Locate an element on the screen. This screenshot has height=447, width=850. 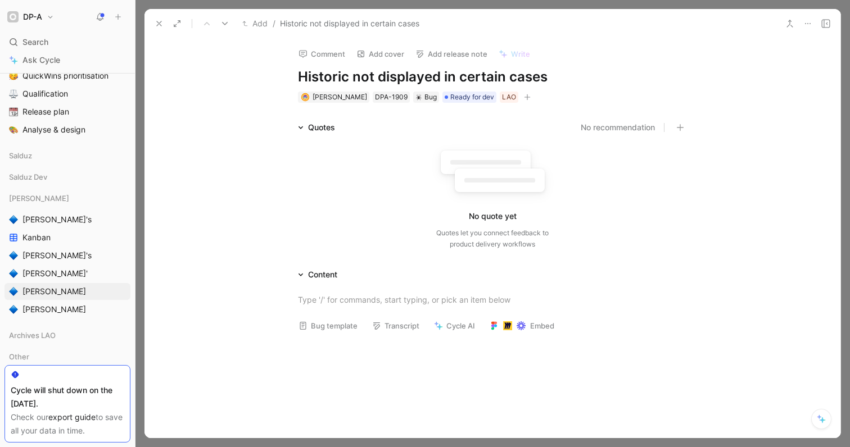
span: Historic not displayed in certain cases is located at coordinates (350, 24).